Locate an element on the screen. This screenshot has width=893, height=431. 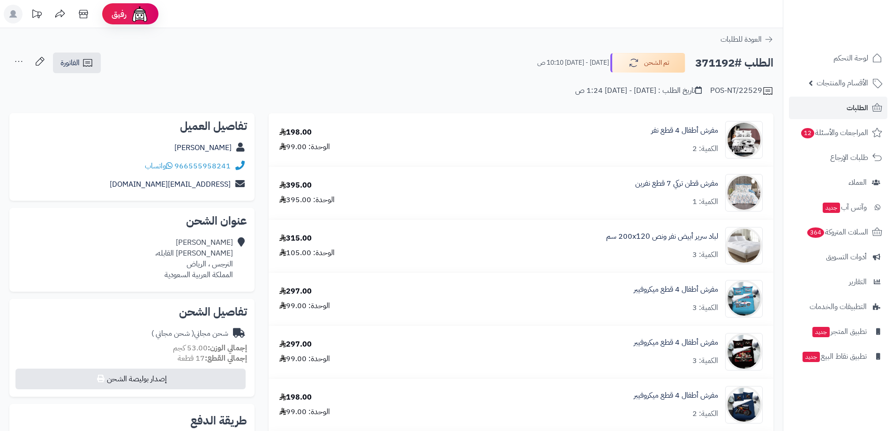
span: رفيق is located at coordinates (119, 14).